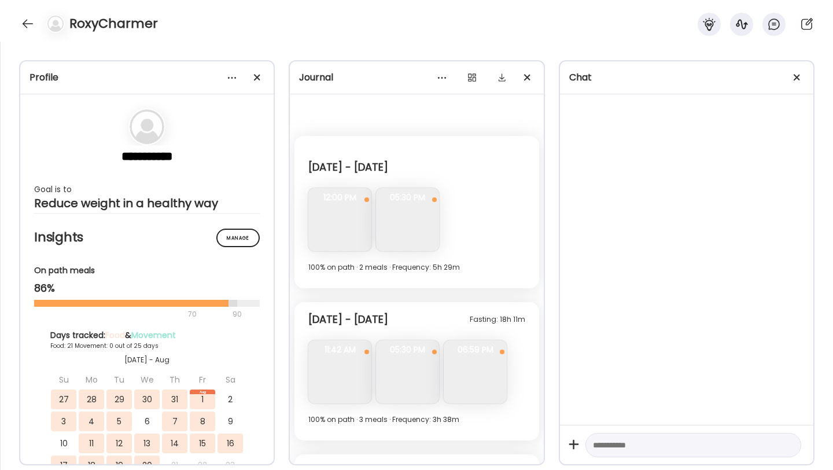 Image resolution: width=833 pixels, height=470 pixels. Describe the element at coordinates (237, 314) in the screenshot. I see `div: 90` at that location.